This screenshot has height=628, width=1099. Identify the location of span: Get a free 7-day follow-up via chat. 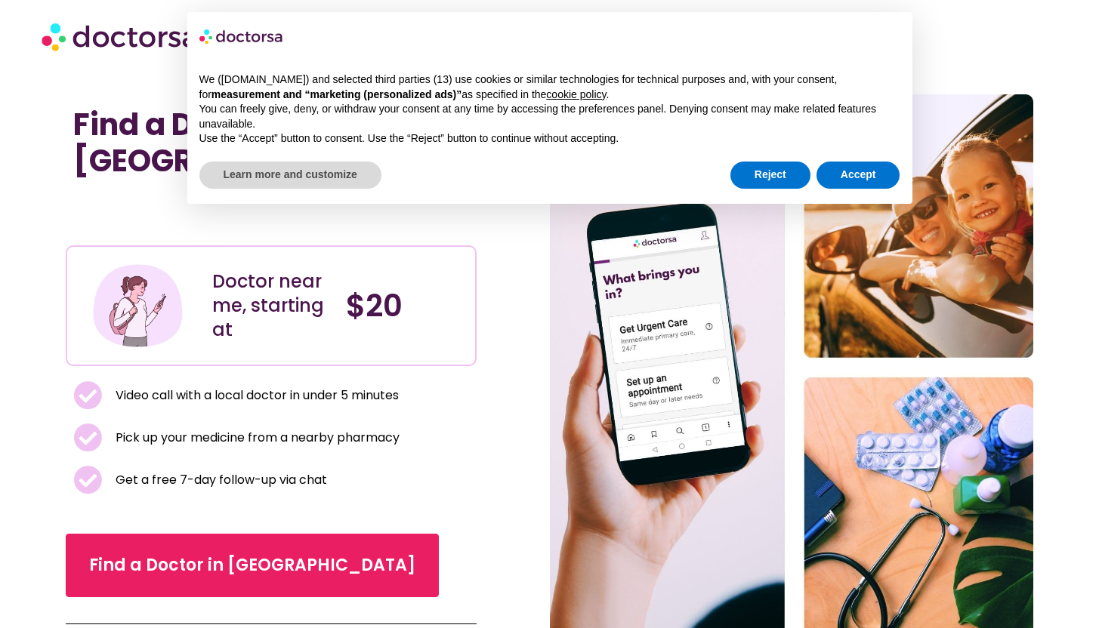
(219, 480).